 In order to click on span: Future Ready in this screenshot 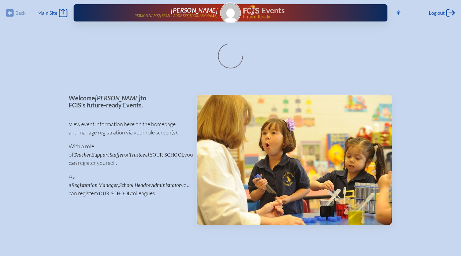, I will do `click(305, 17)`.